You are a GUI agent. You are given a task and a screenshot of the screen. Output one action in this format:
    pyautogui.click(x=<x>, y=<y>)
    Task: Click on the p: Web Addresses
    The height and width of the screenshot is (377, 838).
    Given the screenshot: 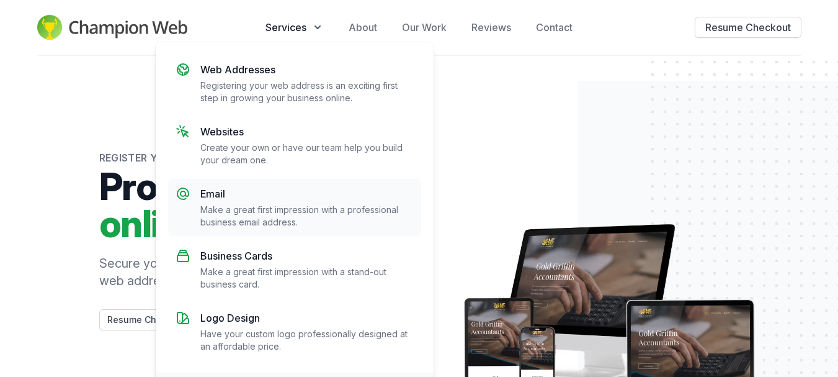 What is the action you would take?
    pyautogui.click(x=307, y=69)
    